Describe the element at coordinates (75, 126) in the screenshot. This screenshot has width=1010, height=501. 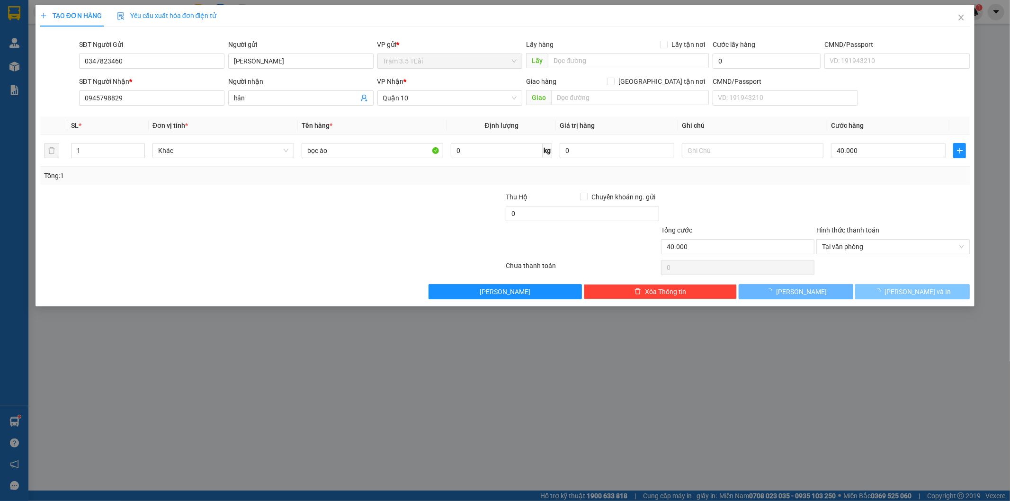
I see `span: SL` at that location.